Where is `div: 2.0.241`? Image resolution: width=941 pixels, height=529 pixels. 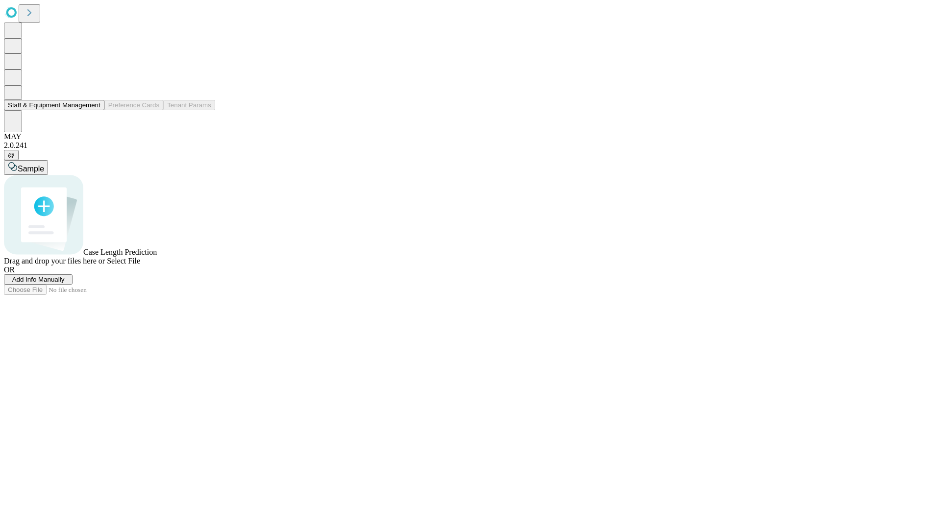
div: 2.0.241 is located at coordinates (470, 146).